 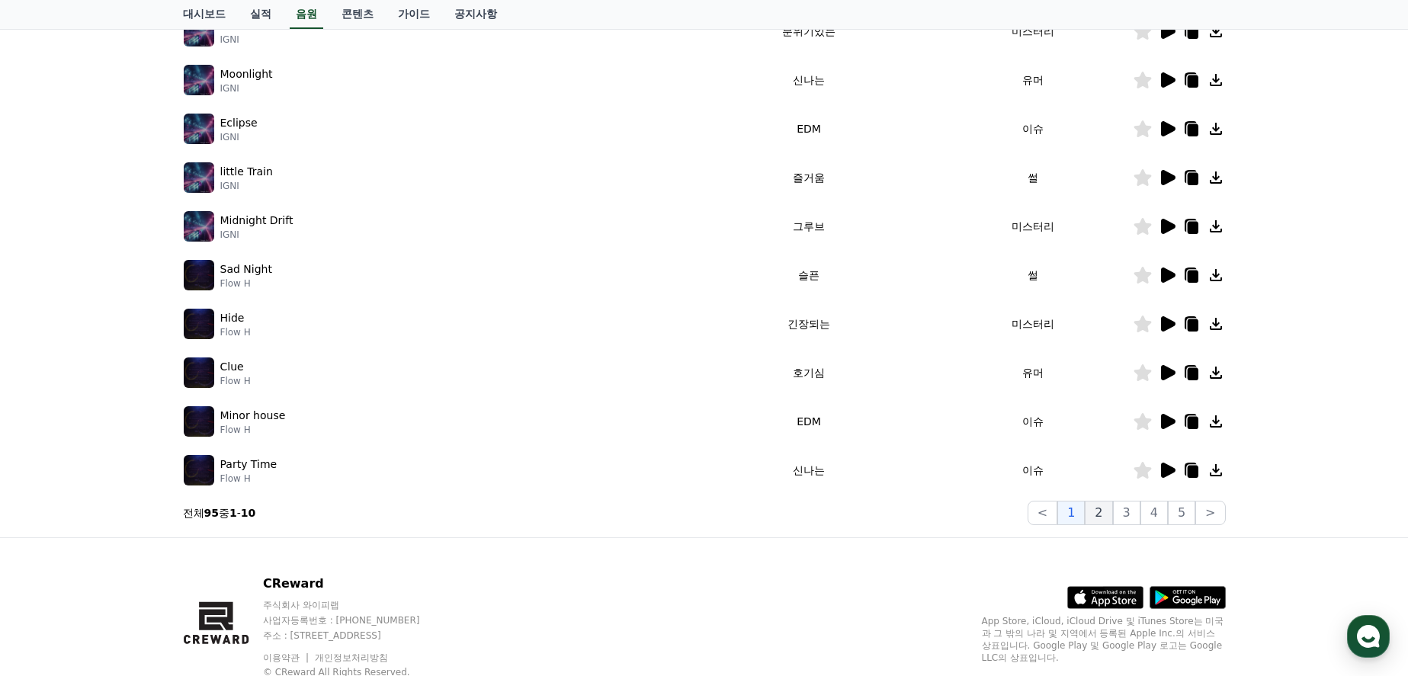 I want to click on button: 2, so click(x=1098, y=513).